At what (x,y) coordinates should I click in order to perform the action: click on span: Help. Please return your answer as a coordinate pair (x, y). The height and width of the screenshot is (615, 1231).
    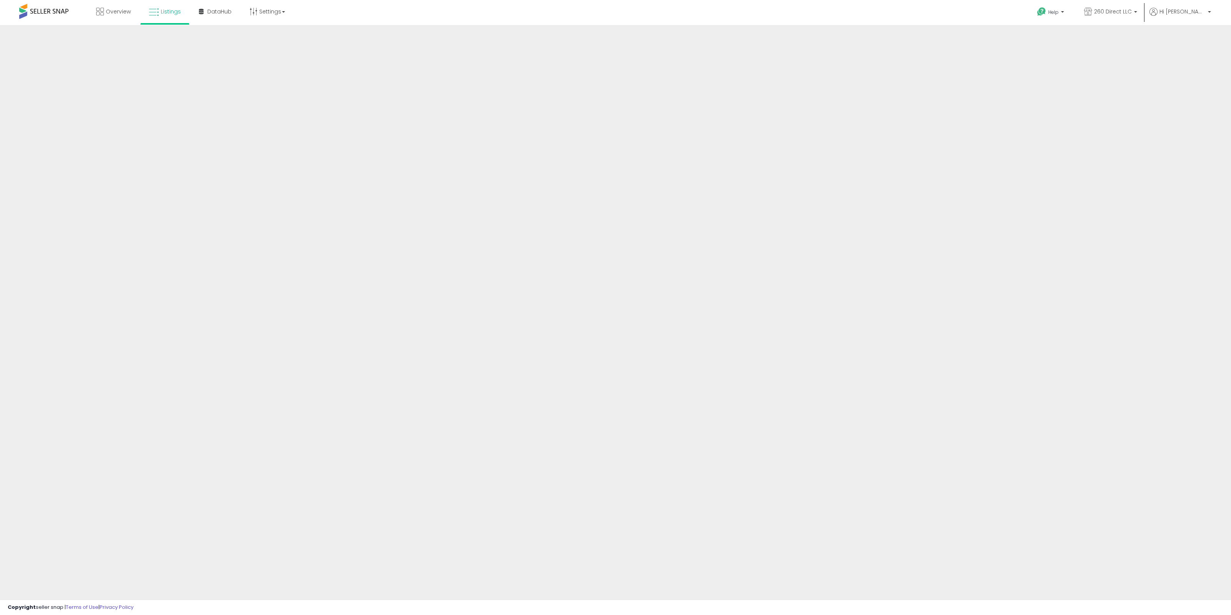
    Looking at the image, I should click on (1053, 12).